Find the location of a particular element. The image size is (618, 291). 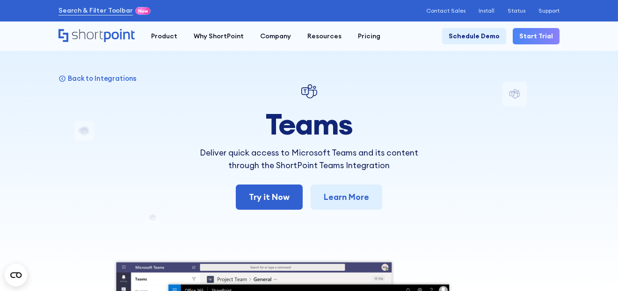

a: Why ShortPoint is located at coordinates (218, 36).